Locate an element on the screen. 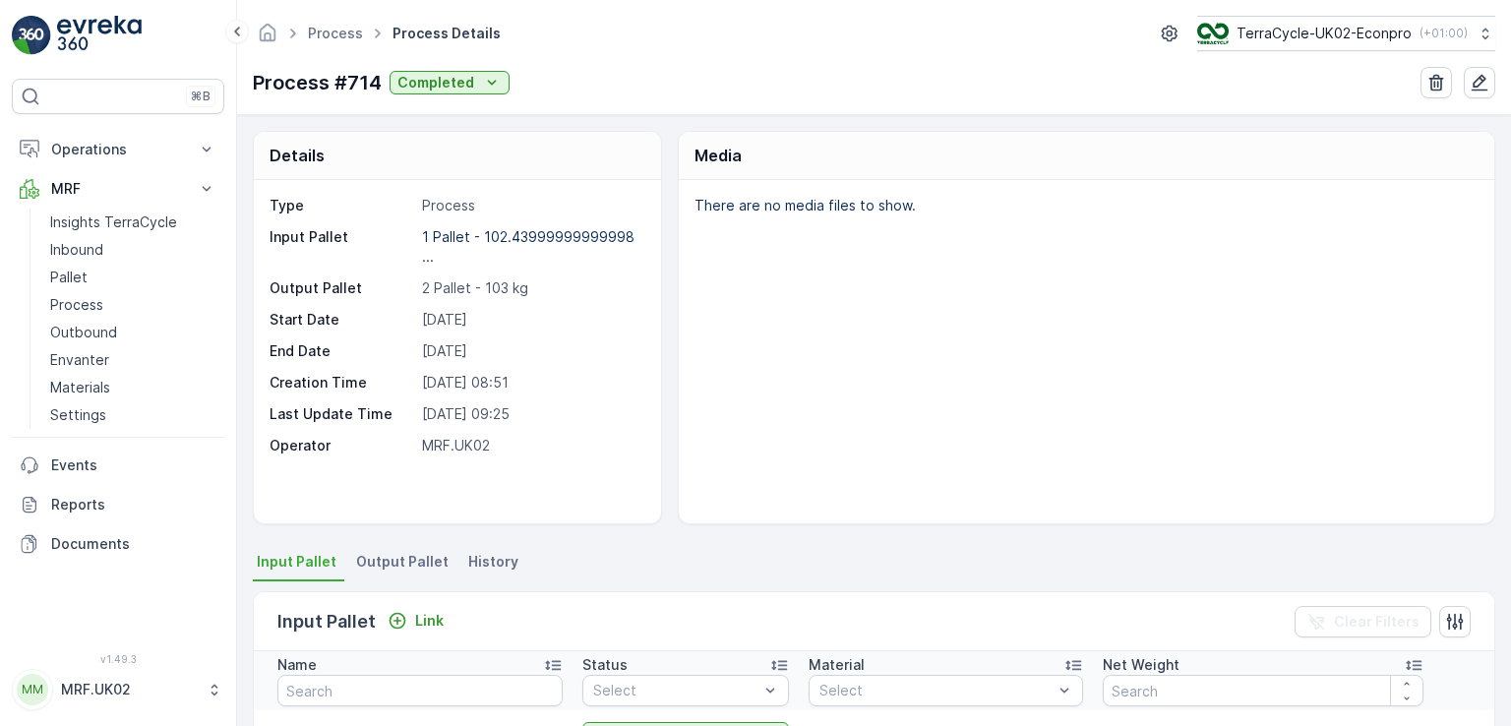  p: MRF is located at coordinates (118, 189).